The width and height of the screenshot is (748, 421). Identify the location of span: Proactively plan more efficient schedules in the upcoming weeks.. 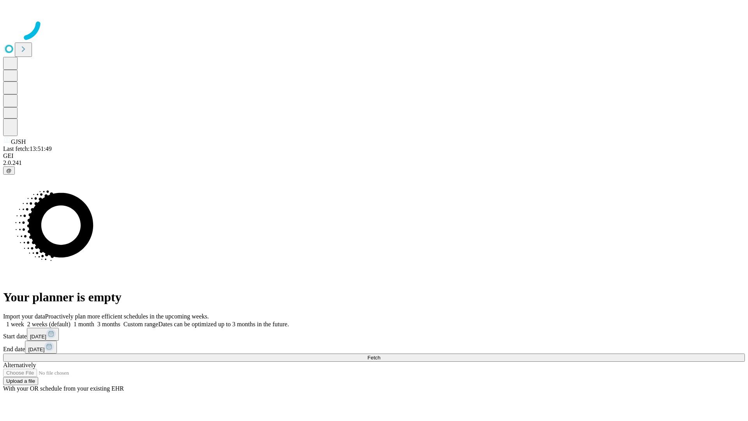
(127, 316).